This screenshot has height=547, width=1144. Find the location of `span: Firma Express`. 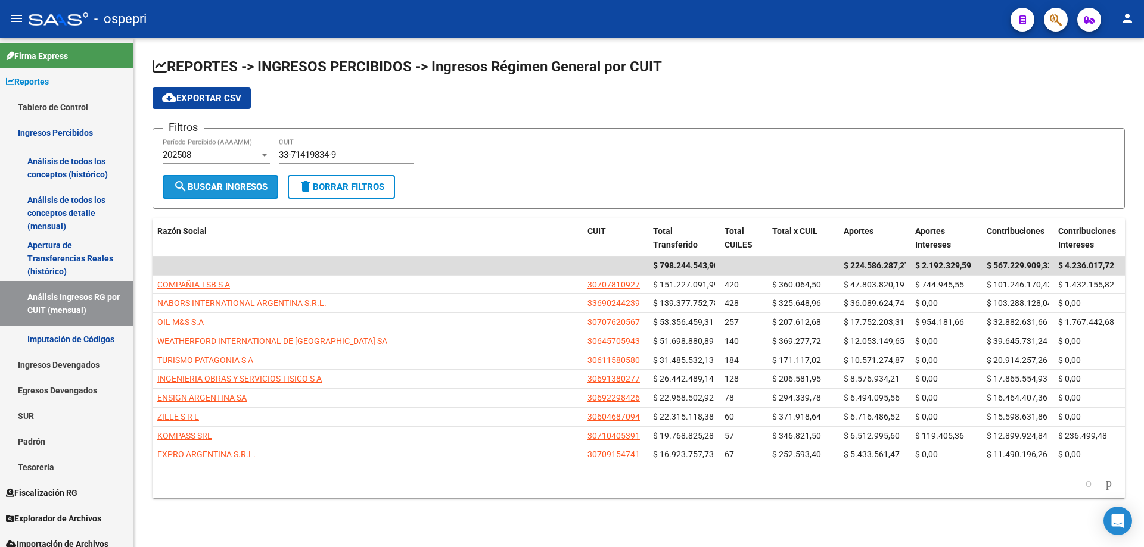

span: Firma Express is located at coordinates (37, 56).